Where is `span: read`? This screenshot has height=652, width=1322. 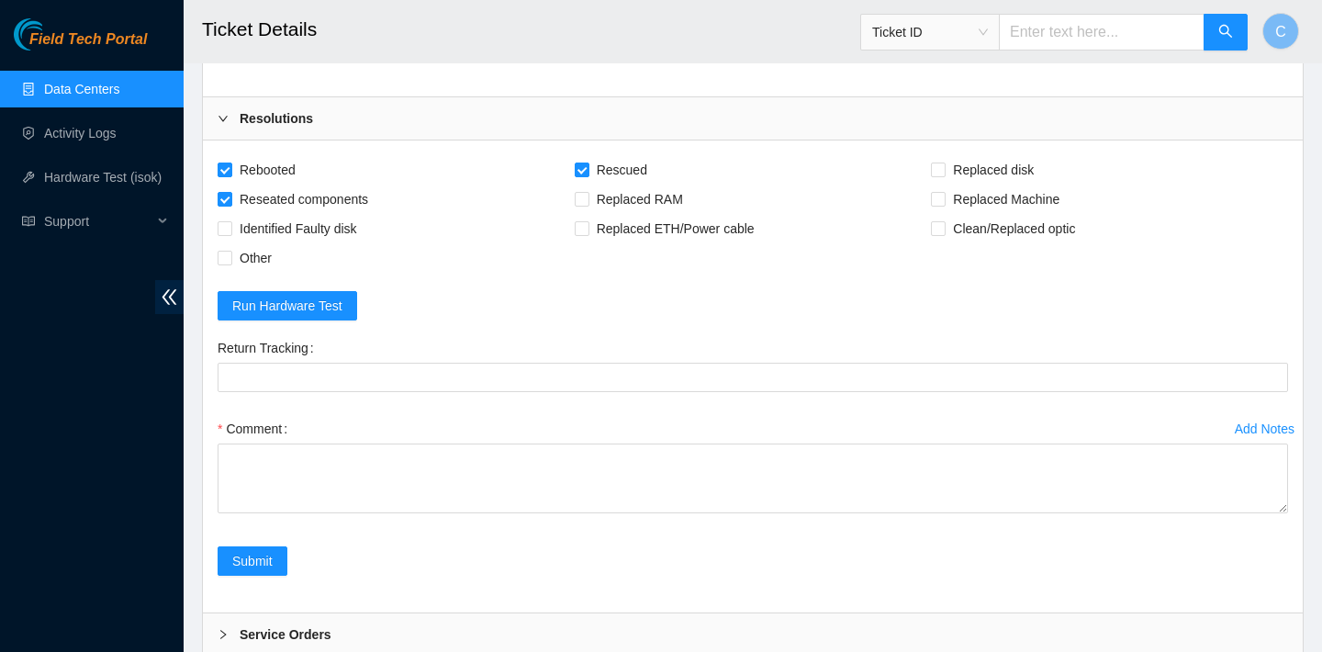
span: read is located at coordinates (28, 221).